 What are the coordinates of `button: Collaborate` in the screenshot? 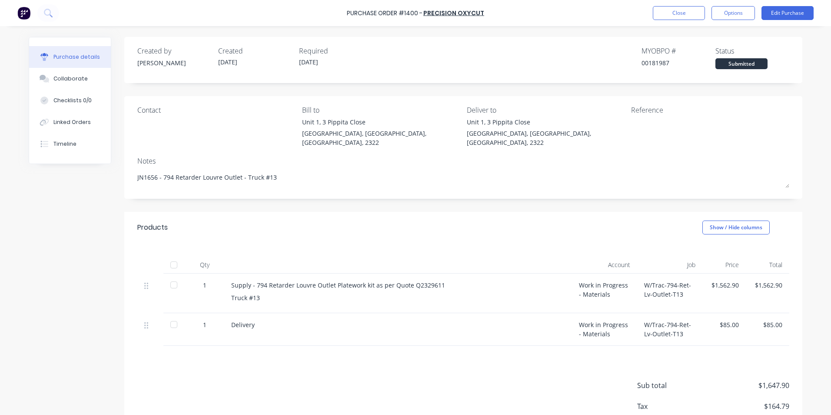 It's located at (70, 79).